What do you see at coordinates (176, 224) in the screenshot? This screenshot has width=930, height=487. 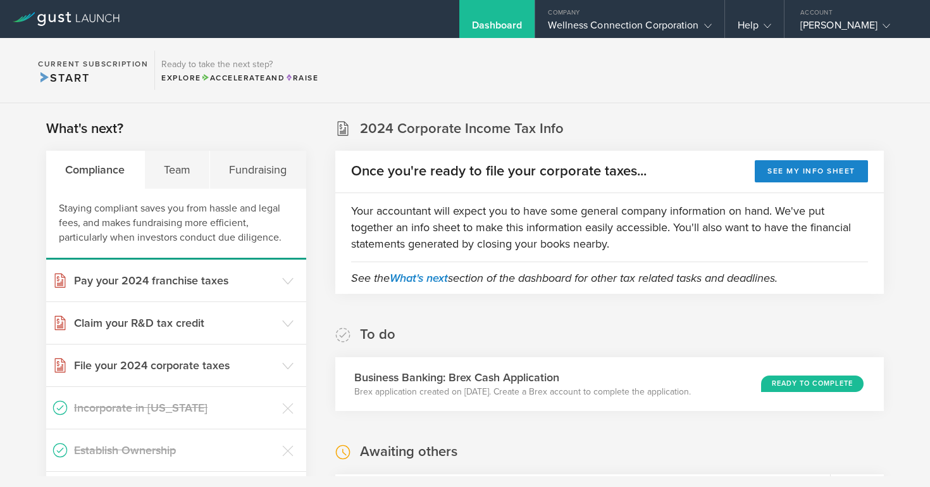 I see `div: Staying compliant saves you from hassle and legal fees, and makes fundraising more efficient, par...` at bounding box center [176, 224].